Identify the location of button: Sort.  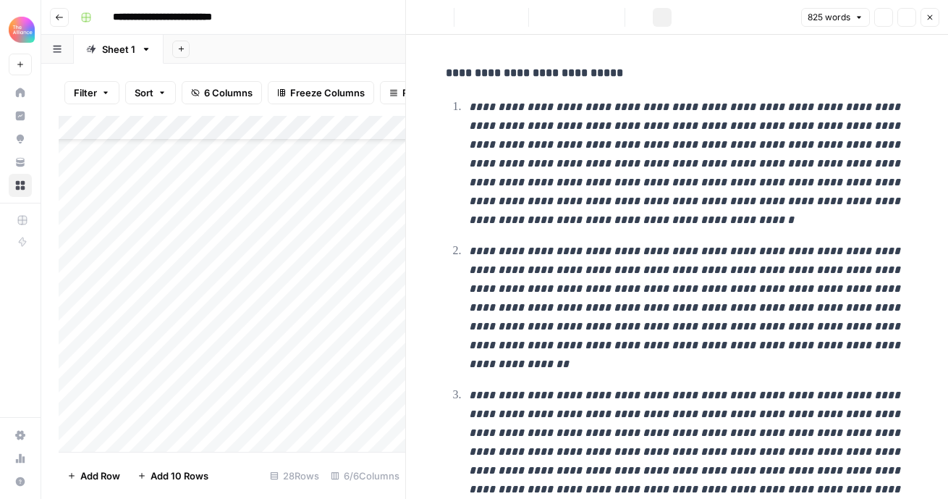
(151, 93).